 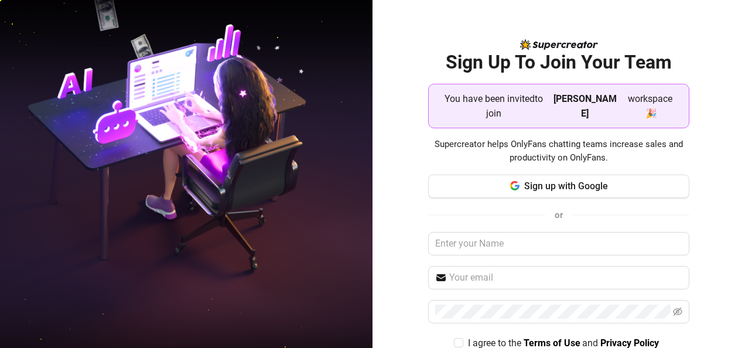 What do you see at coordinates (566, 186) in the screenshot?
I see `span: Sign up with Google` at bounding box center [566, 186].